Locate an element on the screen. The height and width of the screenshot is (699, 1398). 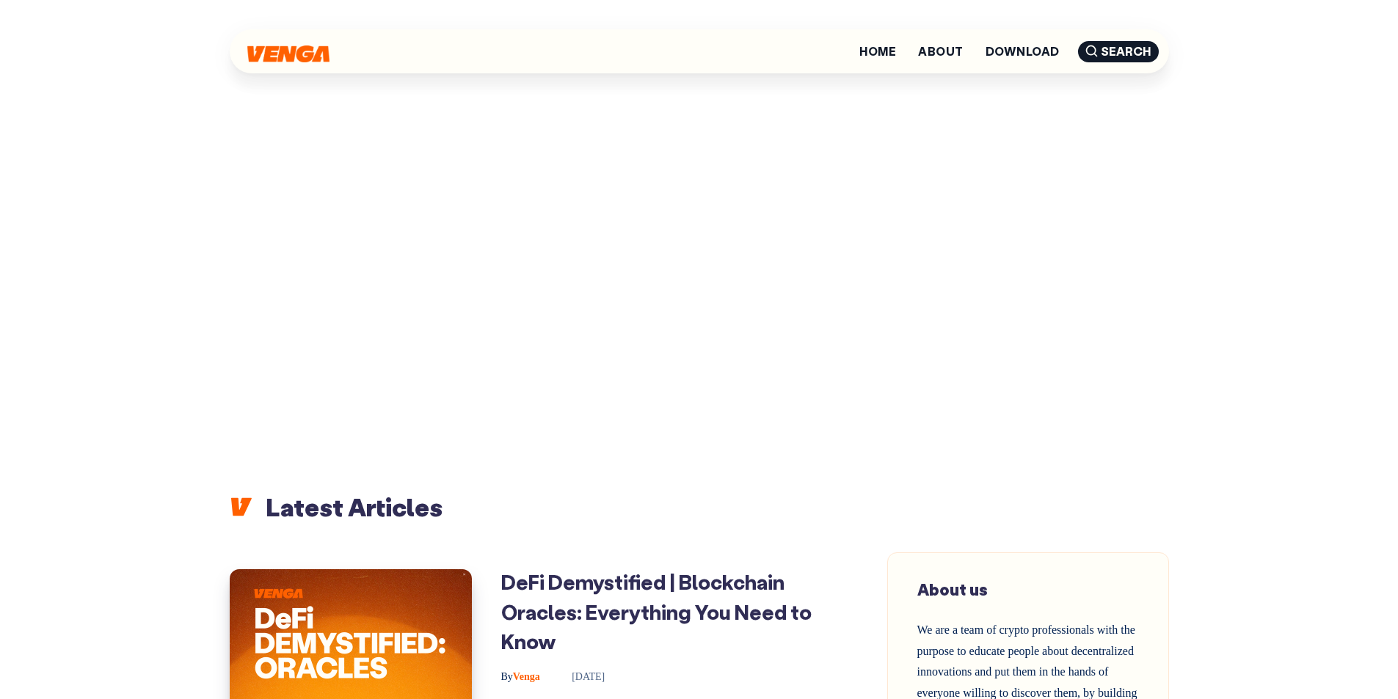
a: Download is located at coordinates (1022, 51).